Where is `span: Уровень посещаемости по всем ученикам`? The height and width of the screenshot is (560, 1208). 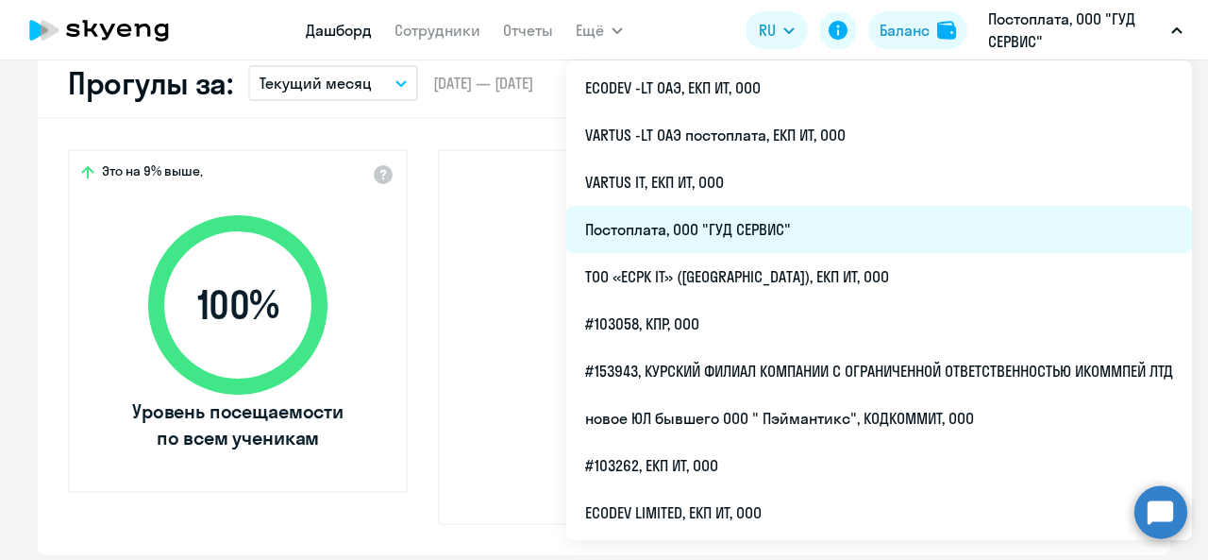 span: Уровень посещаемости по всем ученикам is located at coordinates (238, 425).